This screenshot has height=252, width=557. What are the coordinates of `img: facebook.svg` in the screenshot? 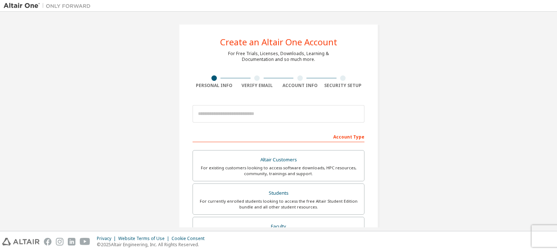 It's located at (47, 241).